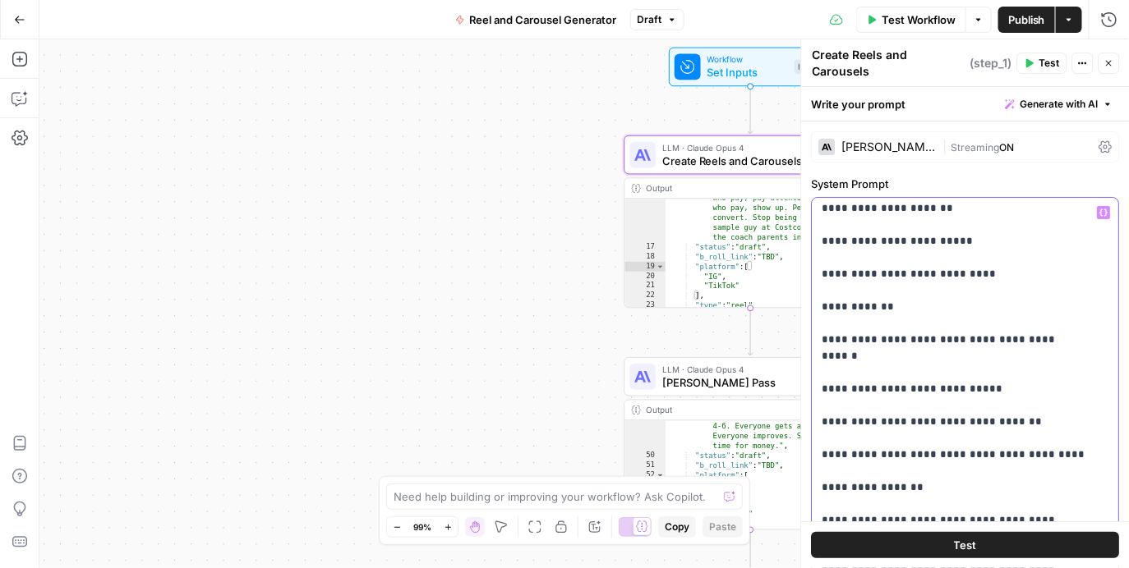 The image size is (1129, 568). I want to click on div: 22, so click(645, 297).